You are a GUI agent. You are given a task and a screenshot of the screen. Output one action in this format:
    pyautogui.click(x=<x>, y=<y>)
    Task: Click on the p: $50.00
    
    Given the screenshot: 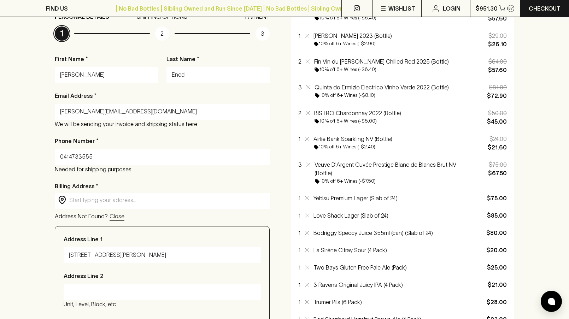 What is the action you would take?
    pyautogui.click(x=489, y=113)
    